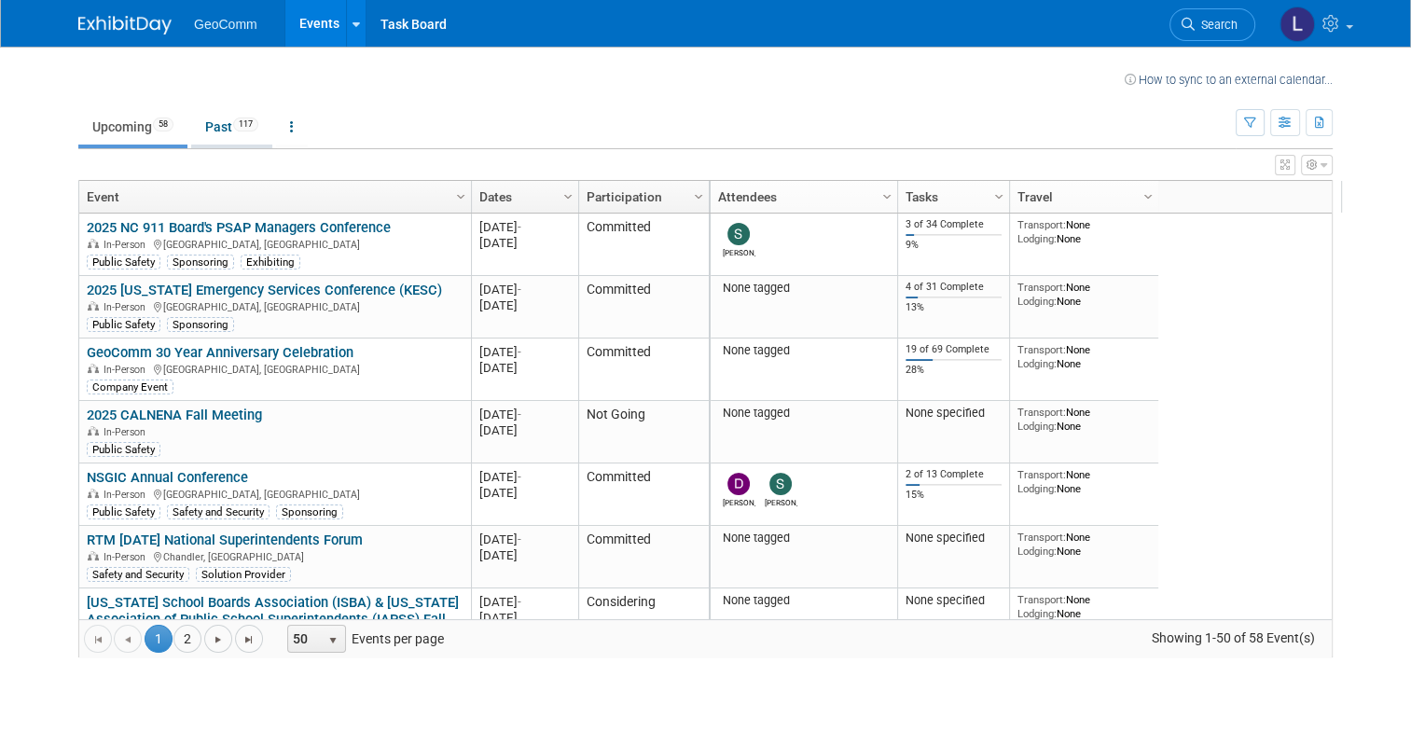 The width and height of the screenshot is (1411, 746). Describe the element at coordinates (138, 574) in the screenshot. I see `div: Safety and Security` at that location.